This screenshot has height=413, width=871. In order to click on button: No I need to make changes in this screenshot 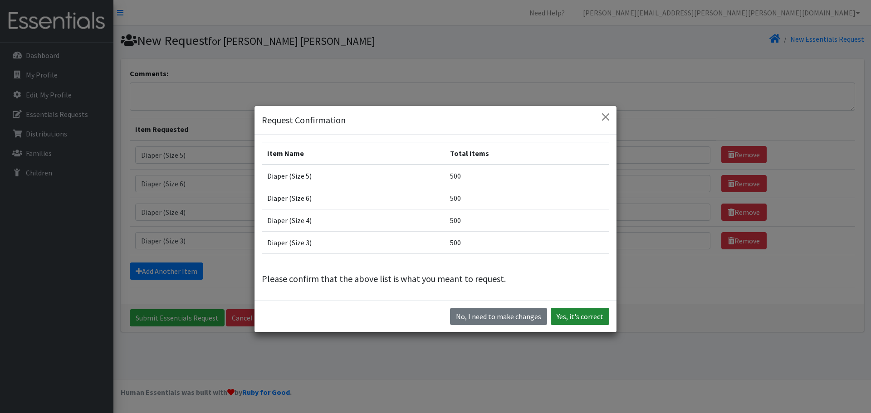, I will do `click(499, 317)`.